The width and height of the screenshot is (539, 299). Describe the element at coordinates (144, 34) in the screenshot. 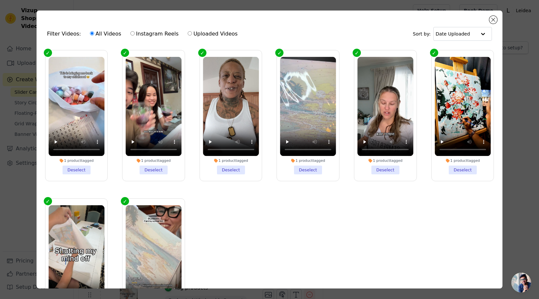

I see `div: Filter Videos:` at that location.